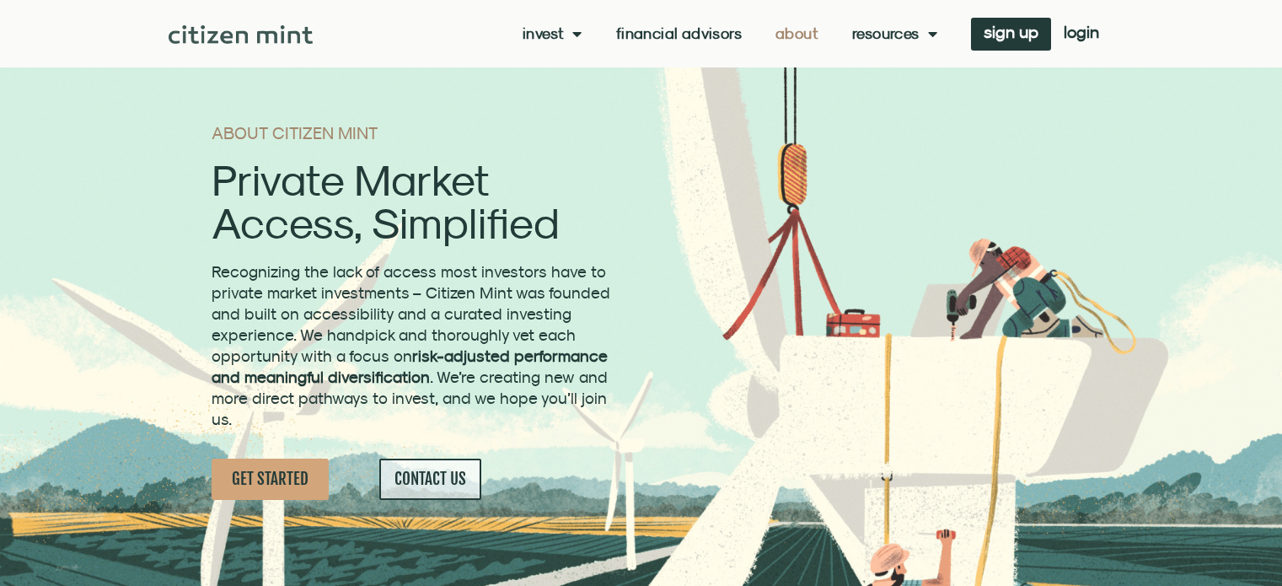 This screenshot has width=1282, height=586. I want to click on strong: risk-adjusted performance and meaningful diversification, so click(410, 366).